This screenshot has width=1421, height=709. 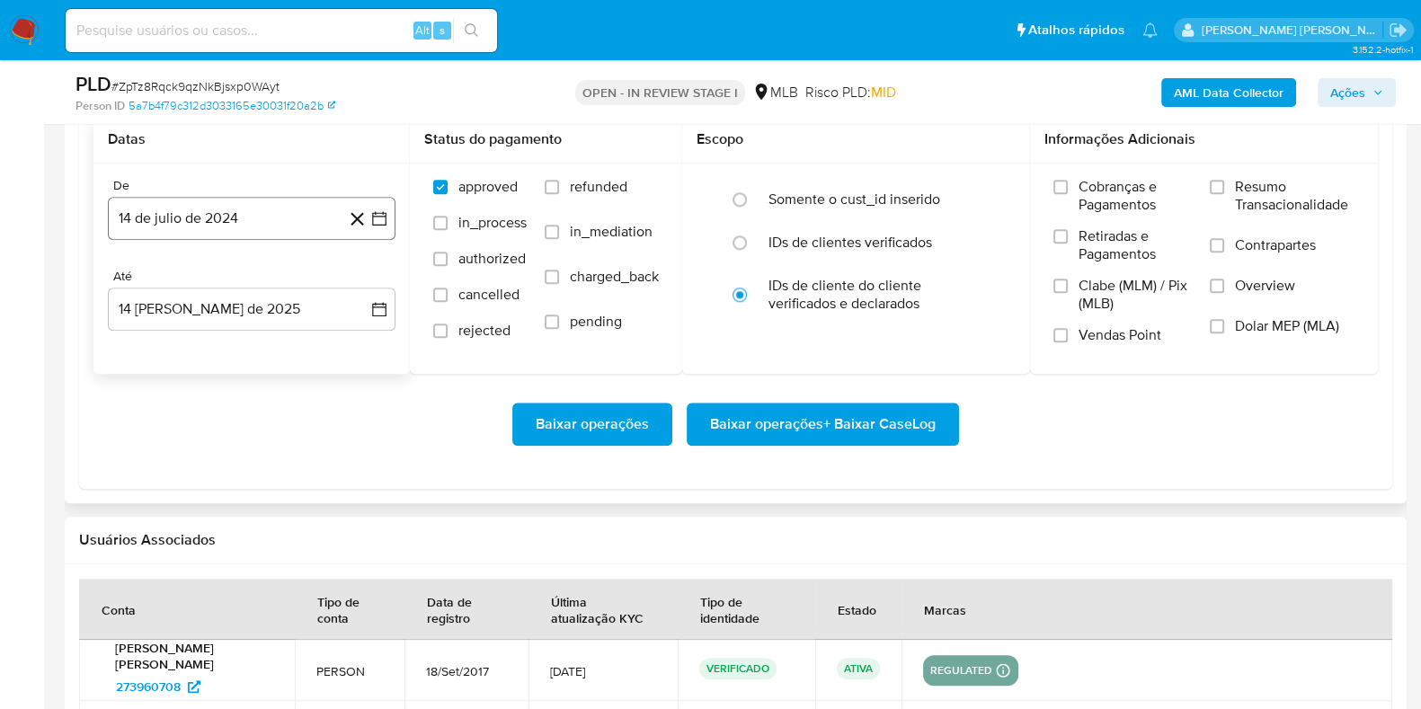 I want to click on span: s, so click(x=442, y=30).